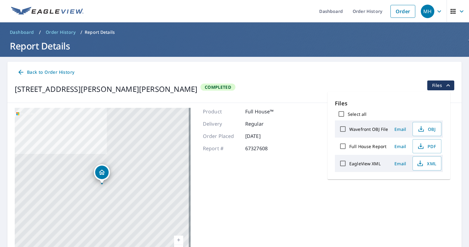 The image size is (469, 247). What do you see at coordinates (221, 111) in the screenshot?
I see `p: Product` at bounding box center [221, 111].